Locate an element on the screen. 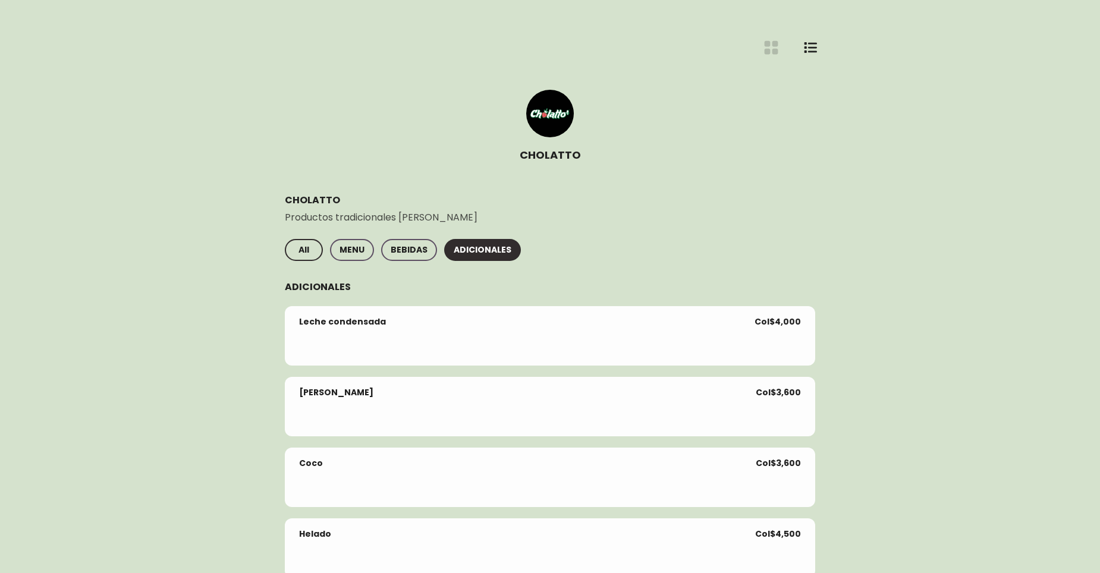  button: All is located at coordinates (304, 250).